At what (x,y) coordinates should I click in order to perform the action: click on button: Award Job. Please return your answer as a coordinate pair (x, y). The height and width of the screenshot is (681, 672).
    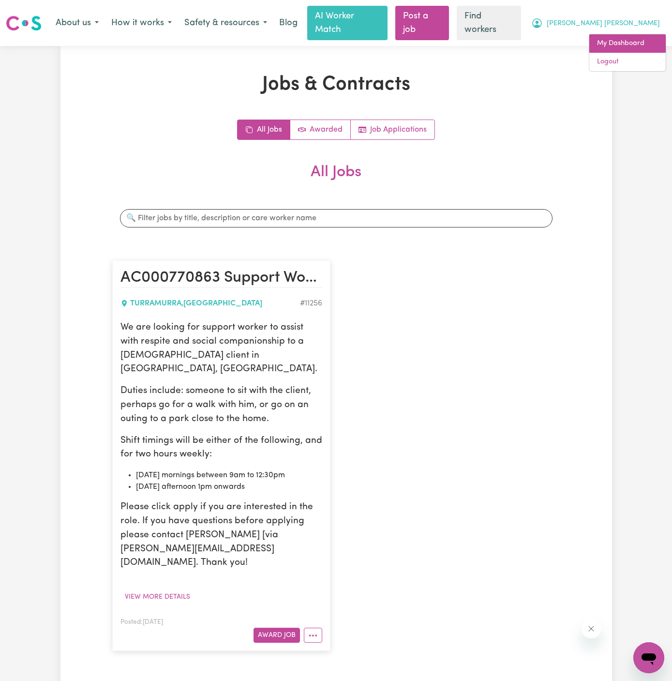
    Looking at the image, I should click on (277, 635).